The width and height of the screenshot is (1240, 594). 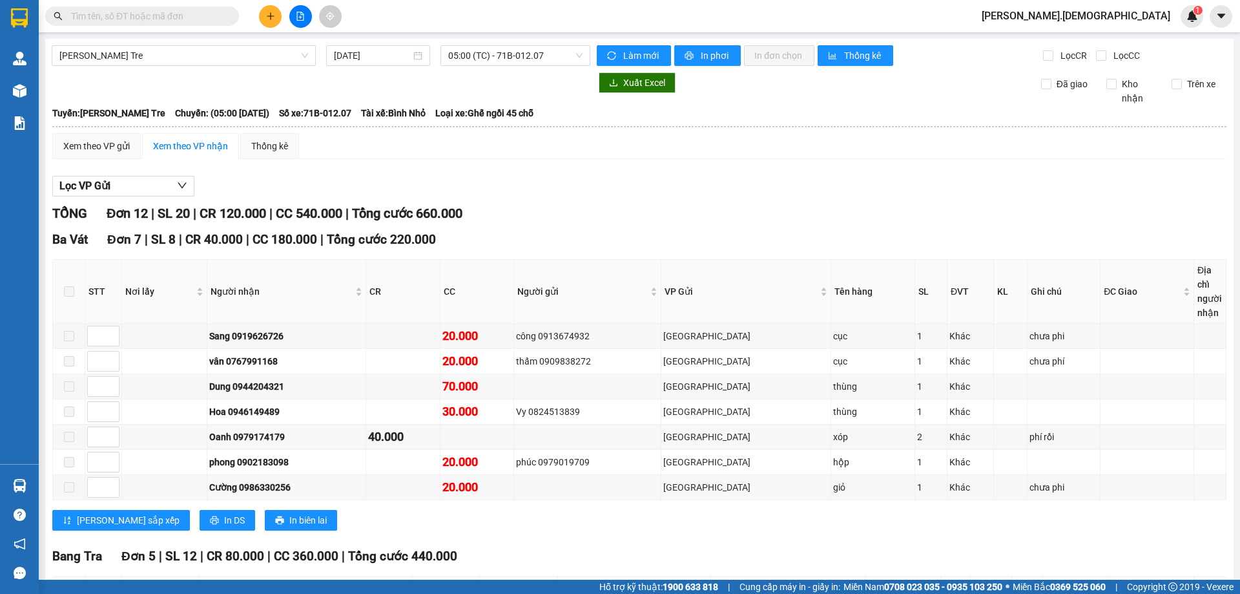 I want to click on div: Tuấn, so click(x=189, y=48).